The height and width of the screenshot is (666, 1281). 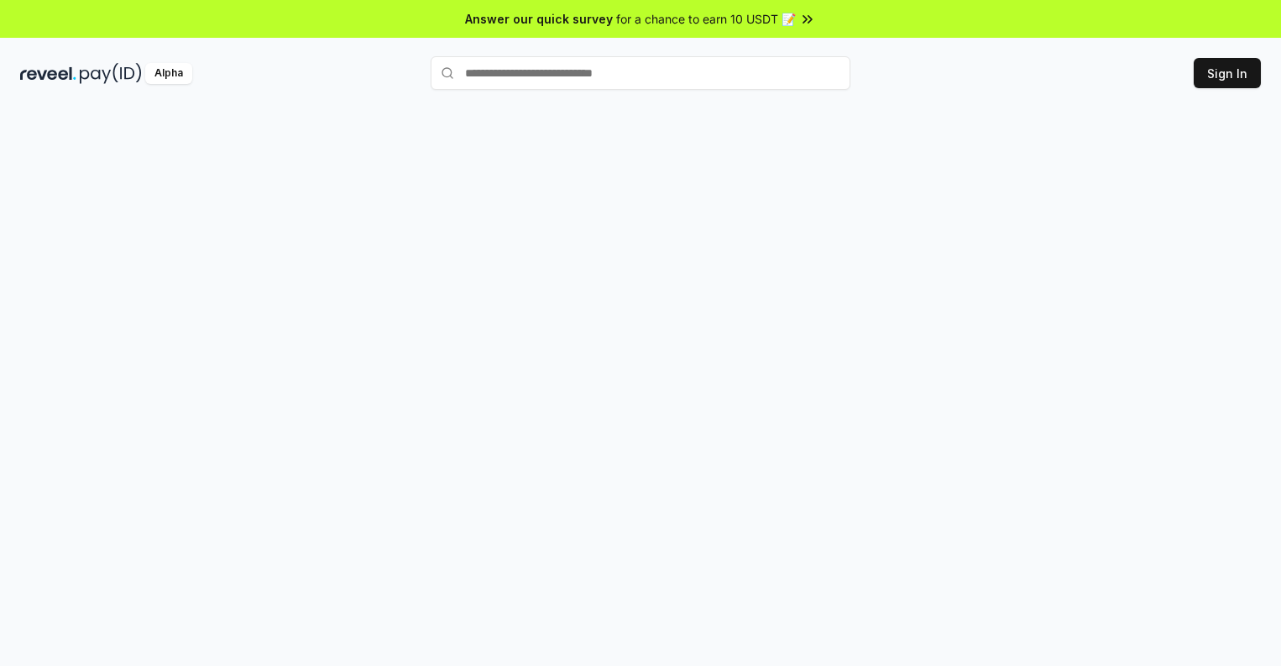 I want to click on div: Alpha, so click(x=169, y=73).